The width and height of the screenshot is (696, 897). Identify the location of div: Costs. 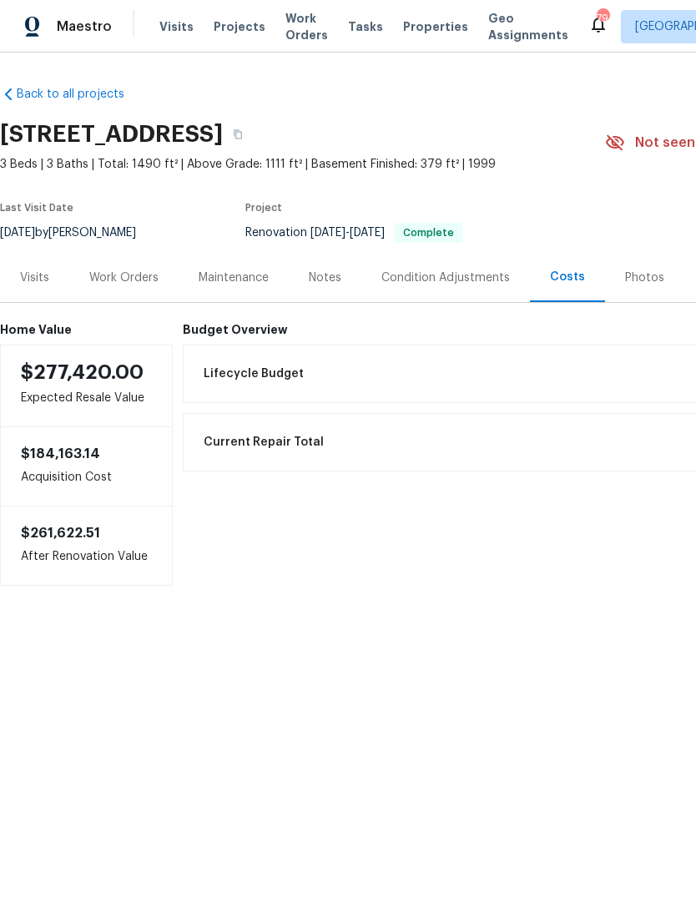
(567, 277).